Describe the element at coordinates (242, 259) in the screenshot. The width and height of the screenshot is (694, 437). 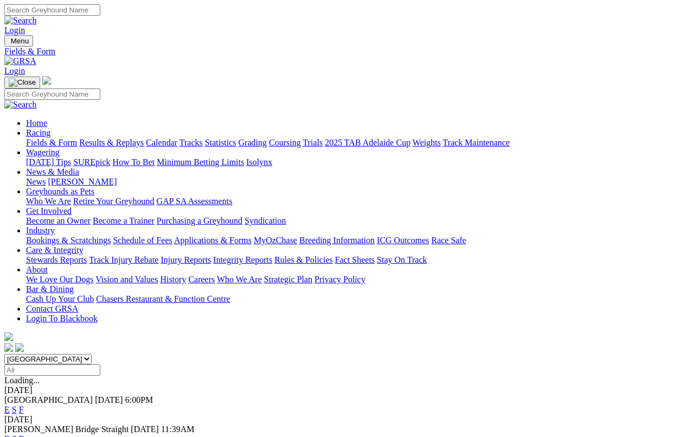
I see `a: Integrity Reports` at that location.